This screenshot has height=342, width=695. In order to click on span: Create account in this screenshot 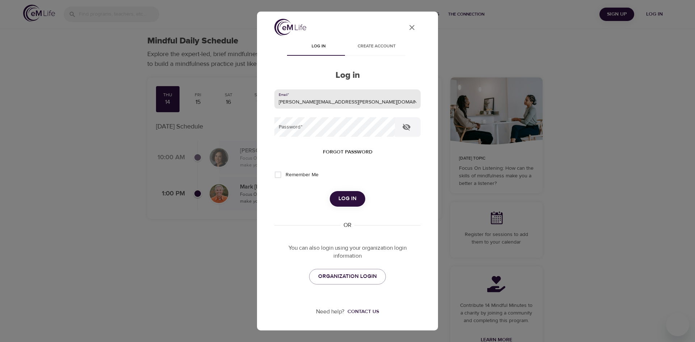, I will do `click(377, 46)`.